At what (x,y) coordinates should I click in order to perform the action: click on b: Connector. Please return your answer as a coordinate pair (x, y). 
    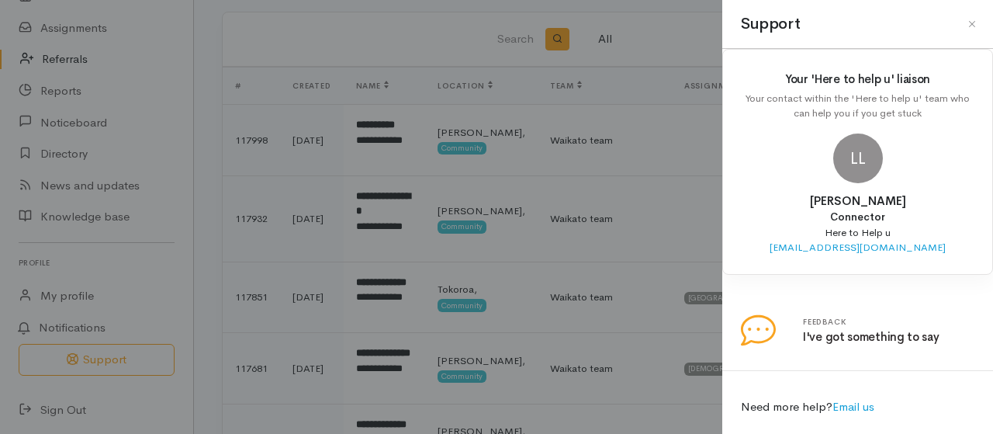
    Looking at the image, I should click on (857, 216).